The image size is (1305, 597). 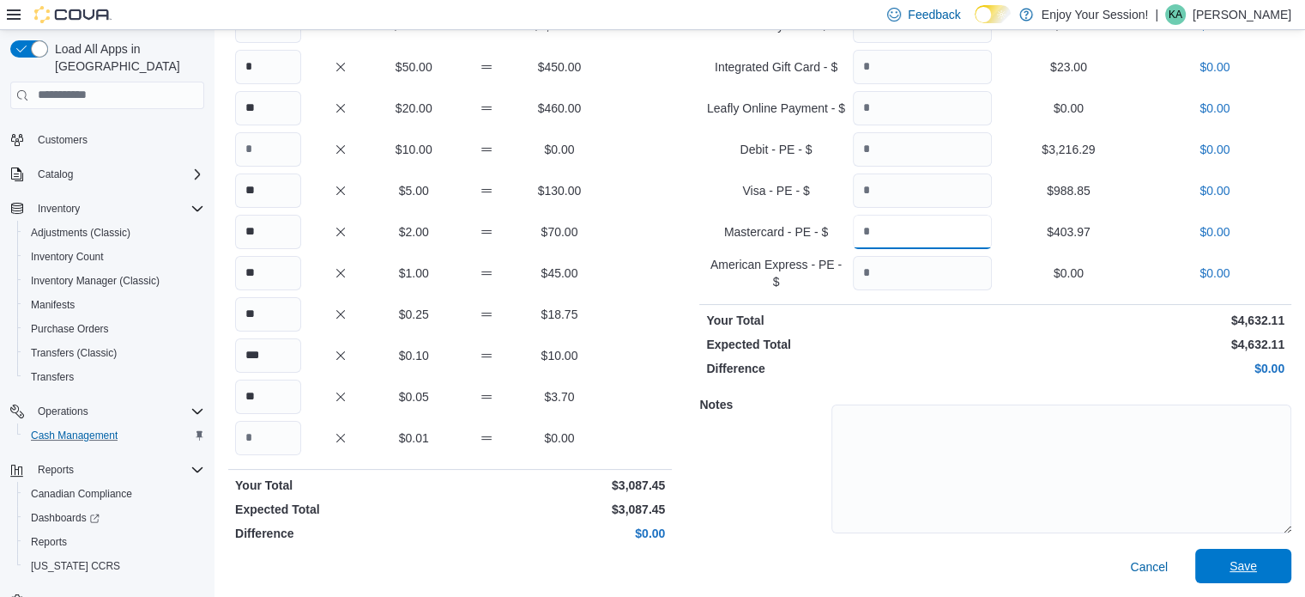 I want to click on p: $0.05, so click(x=414, y=397).